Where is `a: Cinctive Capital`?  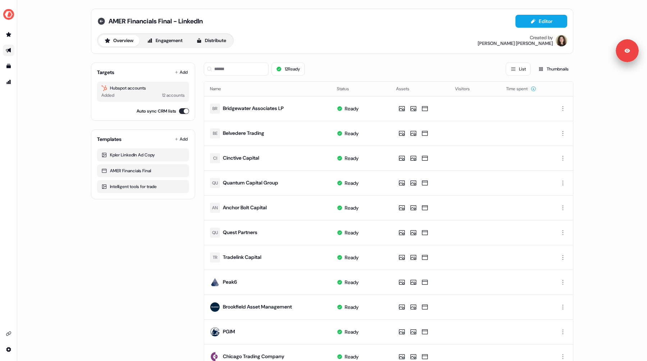
a: Cinctive Capital is located at coordinates (241, 158).